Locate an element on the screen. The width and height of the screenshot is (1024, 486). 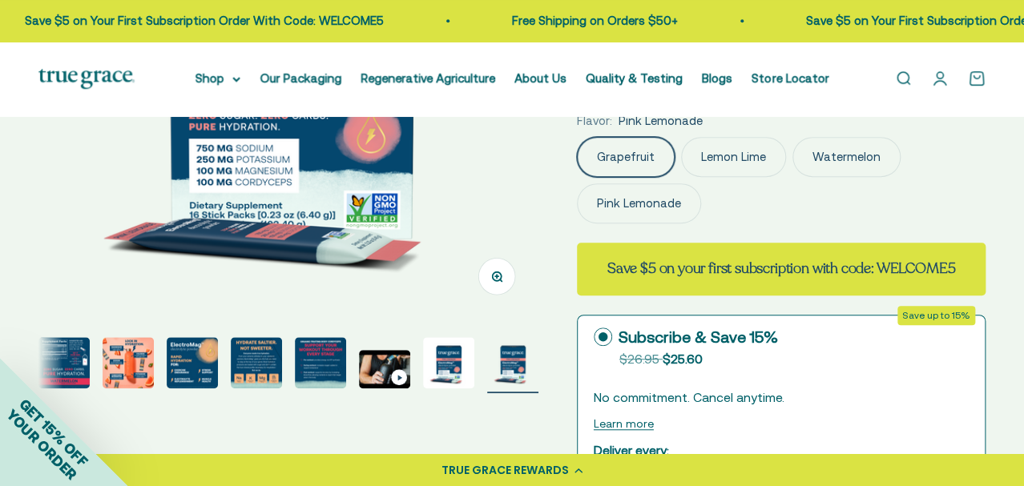
p: Save $5 on Your First Subscription Order With Code: WELCOME5 is located at coordinates (199, 21).